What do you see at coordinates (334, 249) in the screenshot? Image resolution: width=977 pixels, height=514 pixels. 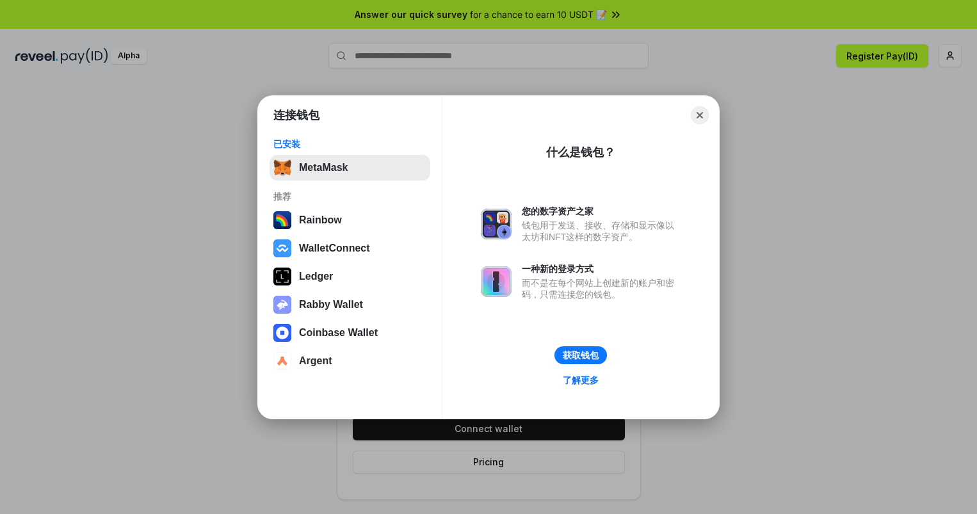 I see `div: WalletConnect` at bounding box center [334, 249].